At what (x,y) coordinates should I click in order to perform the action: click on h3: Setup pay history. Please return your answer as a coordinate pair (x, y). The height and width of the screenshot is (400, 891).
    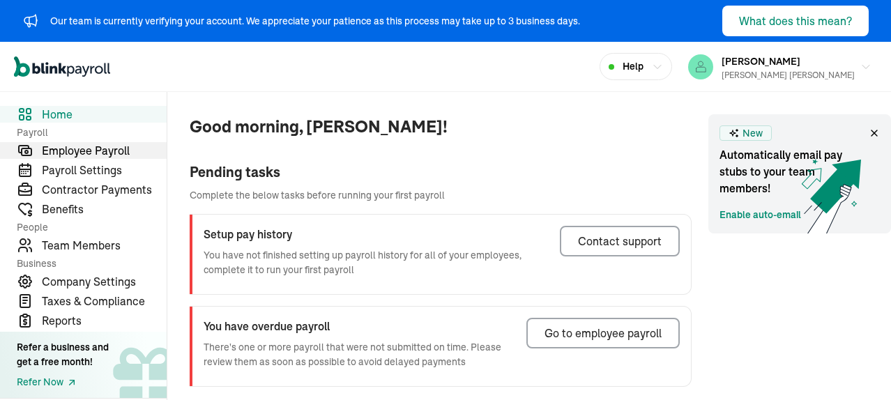
    Looking at the image, I should click on (376, 234).